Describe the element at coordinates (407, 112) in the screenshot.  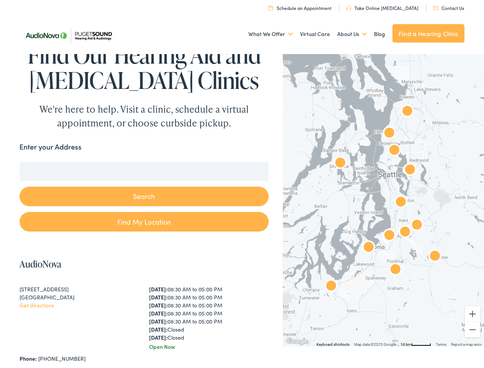
I see `div: Puget Sound Hearing Aid &#038; Audiology by AudioNova` at that location.